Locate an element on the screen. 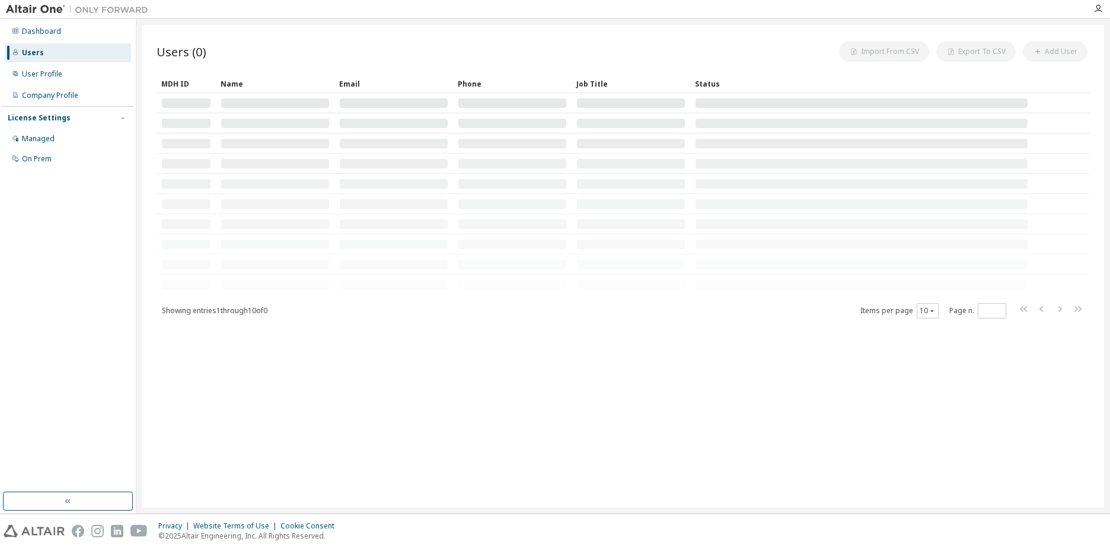 Image resolution: width=1110 pixels, height=548 pixels. img: instagram.svg is located at coordinates (97, 531).